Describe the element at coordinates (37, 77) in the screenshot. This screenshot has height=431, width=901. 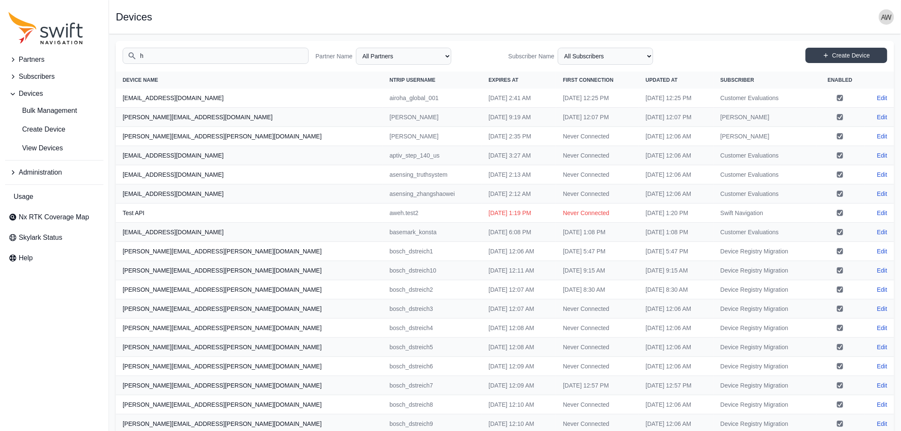
I see `span: Subscribers` at that location.